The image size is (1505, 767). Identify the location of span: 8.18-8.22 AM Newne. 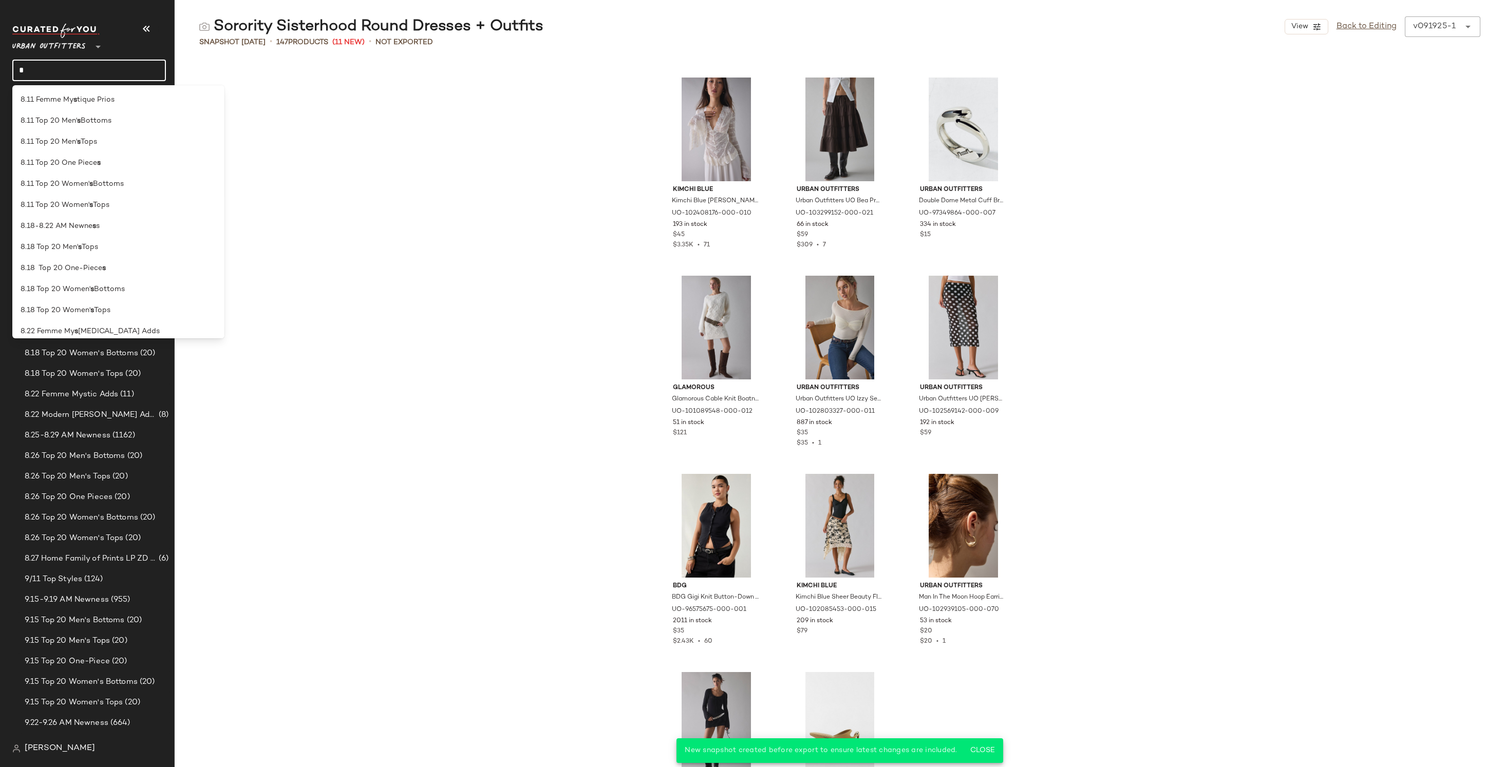
(57, 226).